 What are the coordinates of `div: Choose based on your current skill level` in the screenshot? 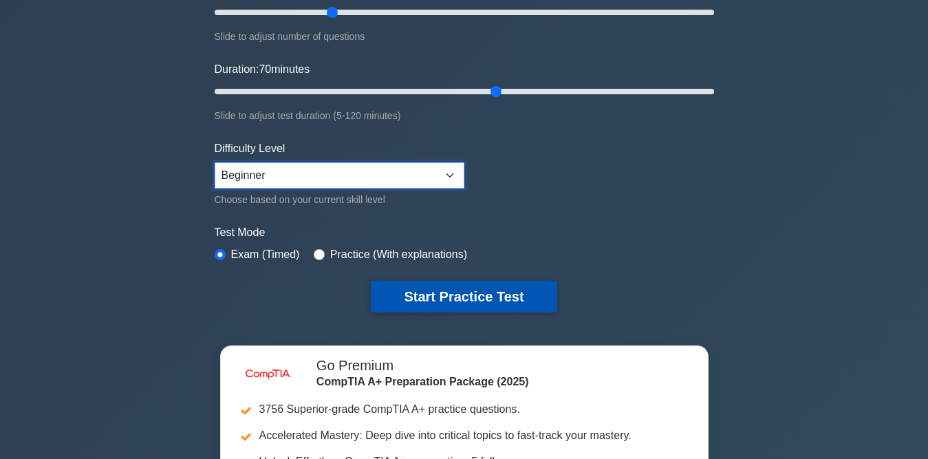 It's located at (339, 200).